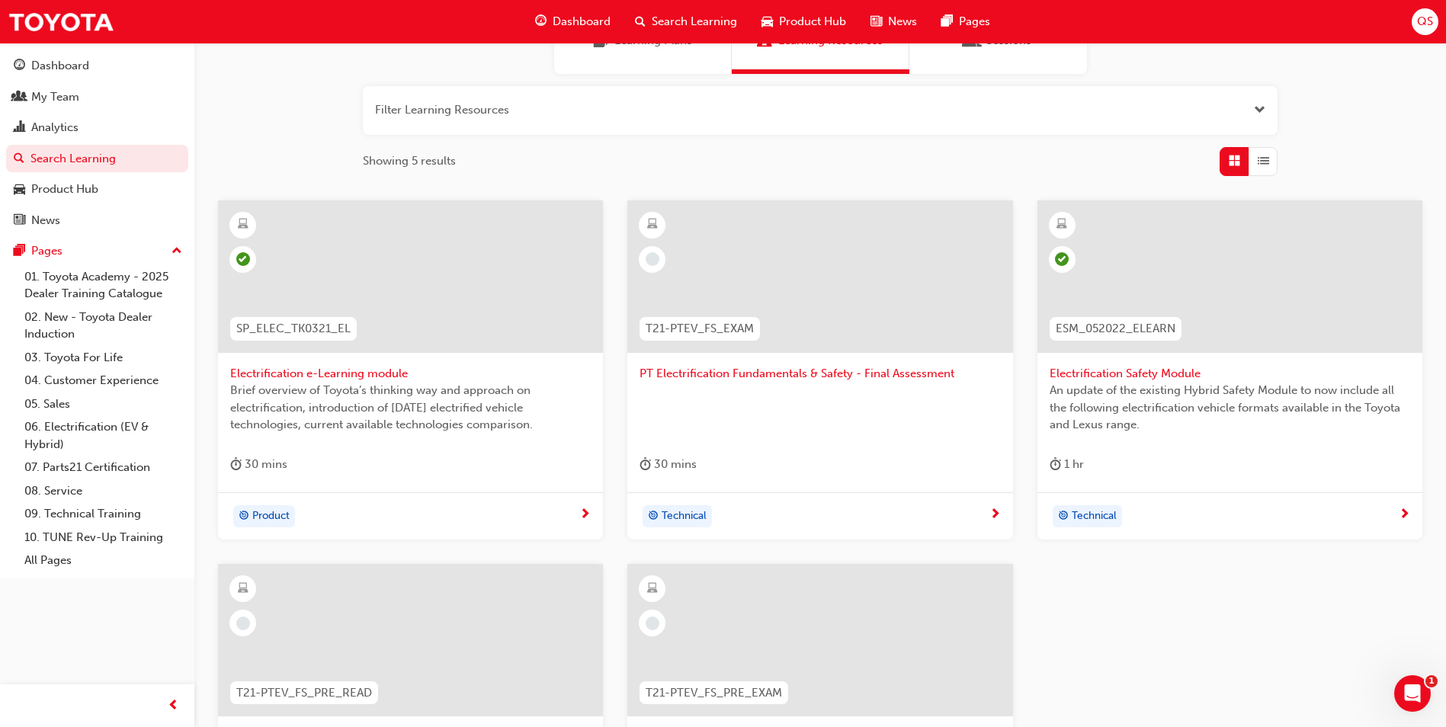 Image resolution: width=1446 pixels, height=727 pixels. What do you see at coordinates (97, 189) in the screenshot?
I see `a: Product Hub` at bounding box center [97, 189].